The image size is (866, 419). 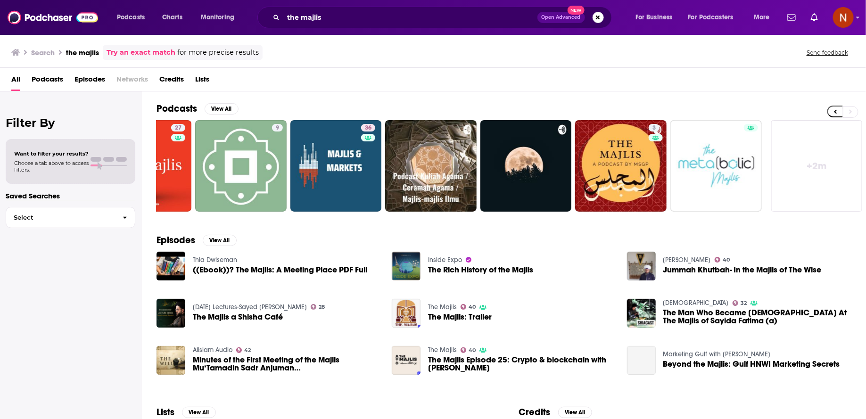 I want to click on a: Credits, so click(x=172, y=81).